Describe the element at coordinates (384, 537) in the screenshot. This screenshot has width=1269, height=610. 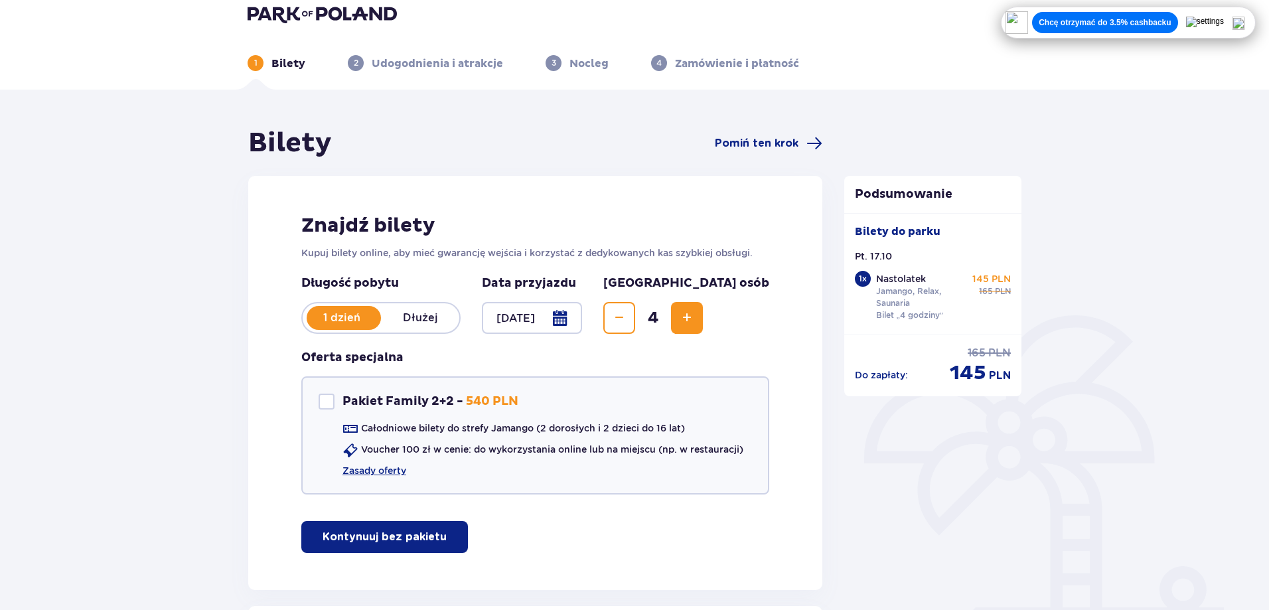
I see `button: Kontynuuj bez pakietu` at that location.